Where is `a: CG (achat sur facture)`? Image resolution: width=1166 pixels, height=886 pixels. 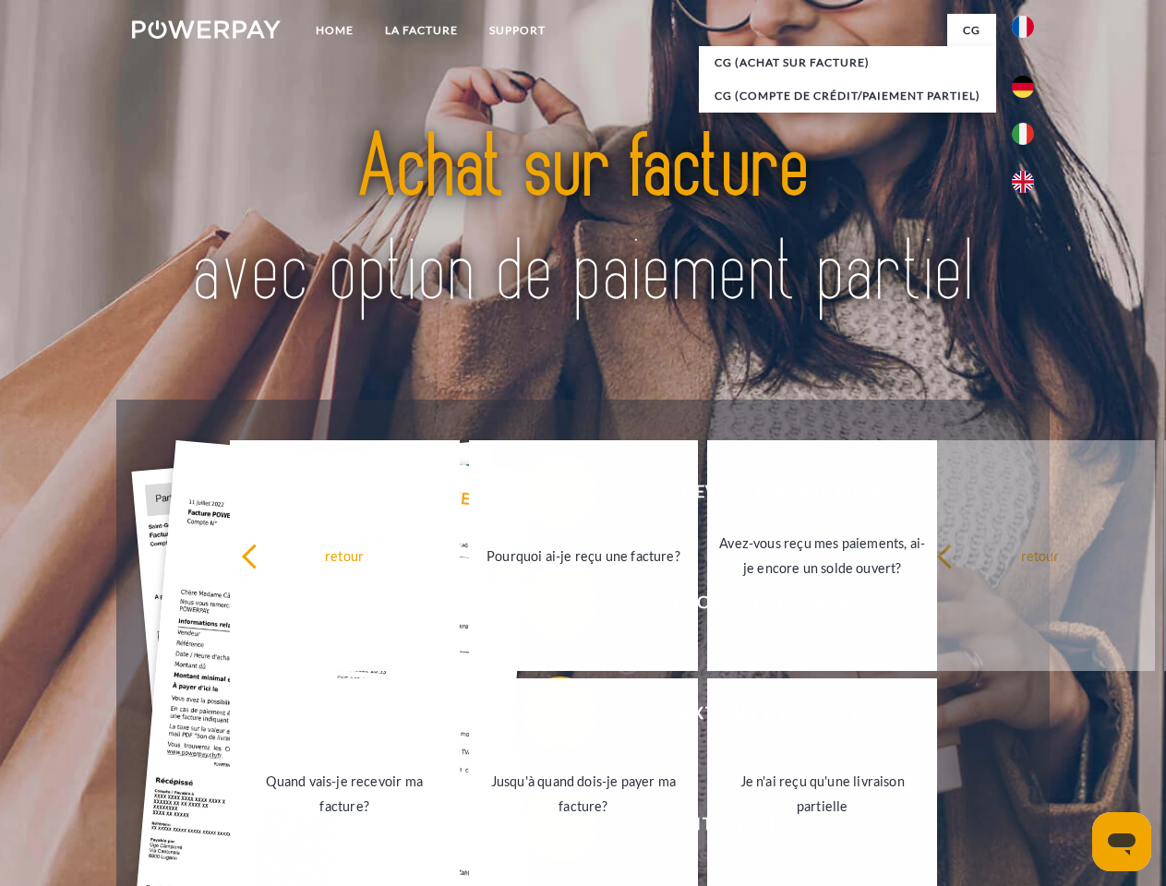
a: CG (achat sur facture) is located at coordinates (847, 63).